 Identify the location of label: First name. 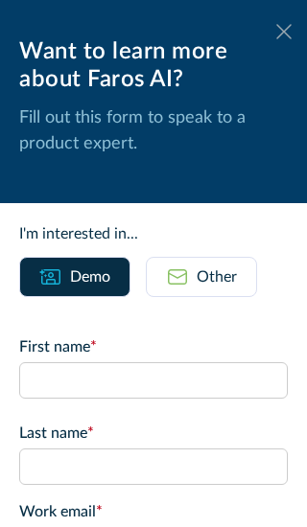
(153, 347).